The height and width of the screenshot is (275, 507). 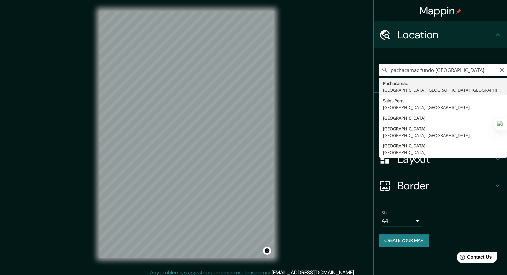 What do you see at coordinates (443, 70) in the screenshot?
I see `input: Pick your city or area` at bounding box center [443, 70].